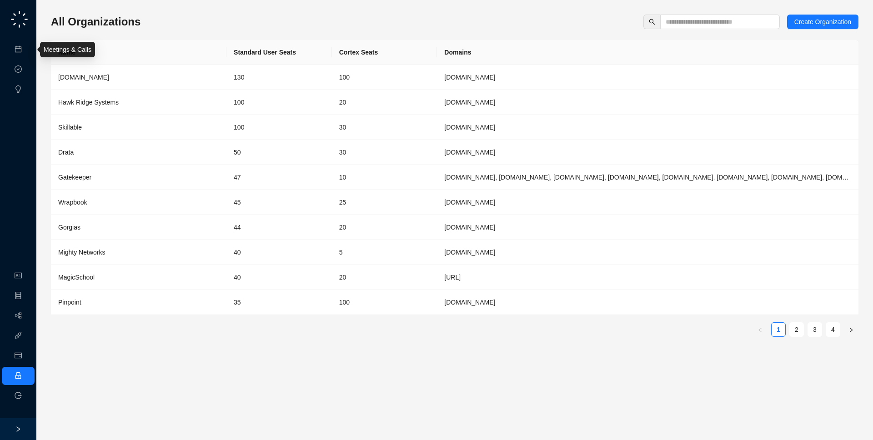 The image size is (873, 440). What do you see at coordinates (279, 227) in the screenshot?
I see `td: 44` at bounding box center [279, 227].